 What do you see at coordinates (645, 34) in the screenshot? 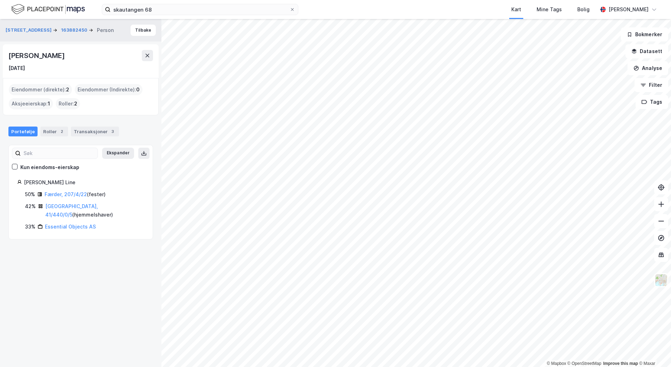
I see `button: Bokmerker` at bounding box center [645, 34].